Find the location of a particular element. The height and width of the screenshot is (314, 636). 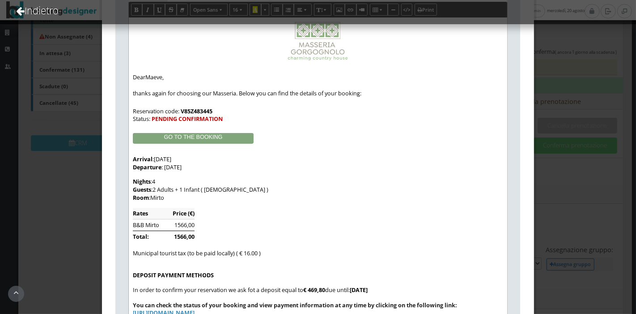

td: B&B Mirto is located at coordinates (146, 225).